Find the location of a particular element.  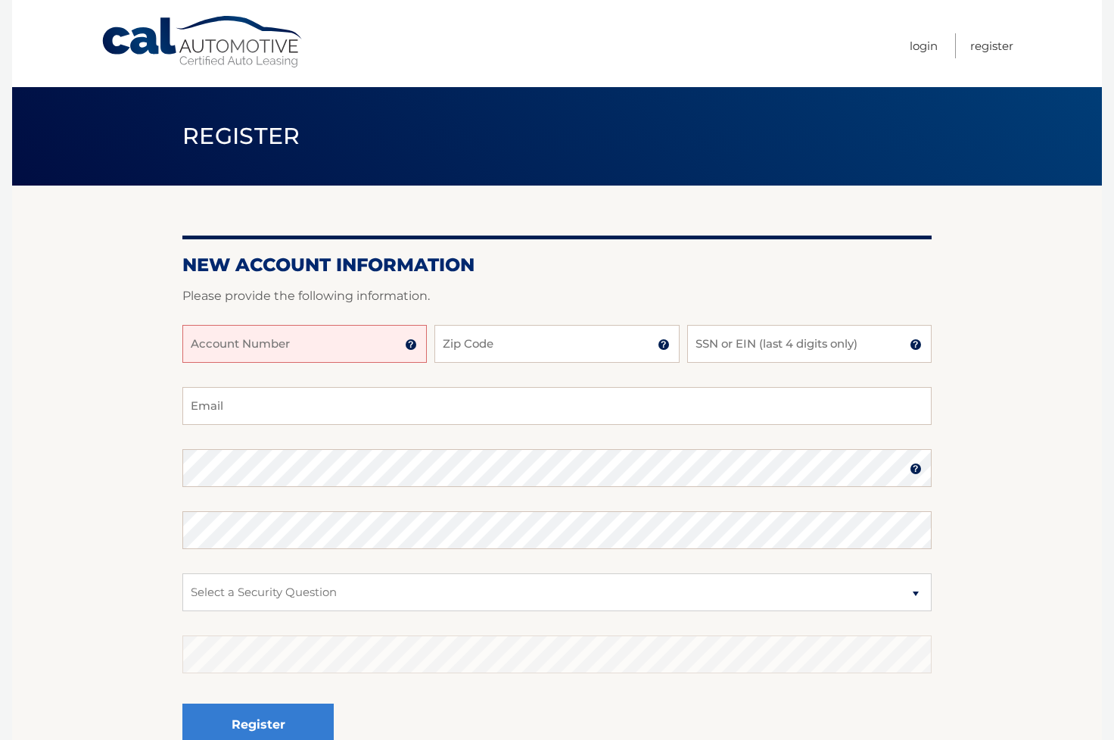

a: Register is located at coordinates (992, 45).